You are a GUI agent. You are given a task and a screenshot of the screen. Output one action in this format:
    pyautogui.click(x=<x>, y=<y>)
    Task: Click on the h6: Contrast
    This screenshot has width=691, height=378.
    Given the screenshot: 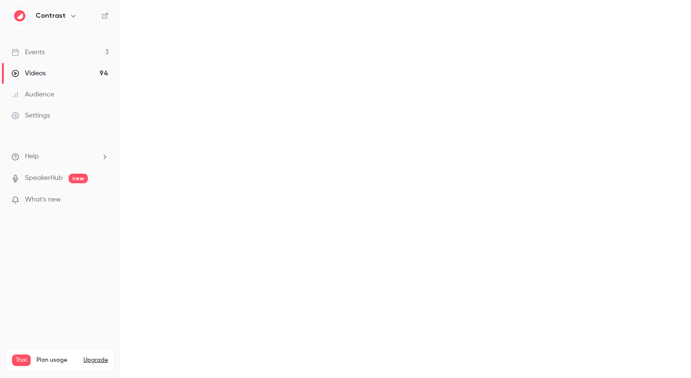 What is the action you would take?
    pyautogui.click(x=50, y=16)
    